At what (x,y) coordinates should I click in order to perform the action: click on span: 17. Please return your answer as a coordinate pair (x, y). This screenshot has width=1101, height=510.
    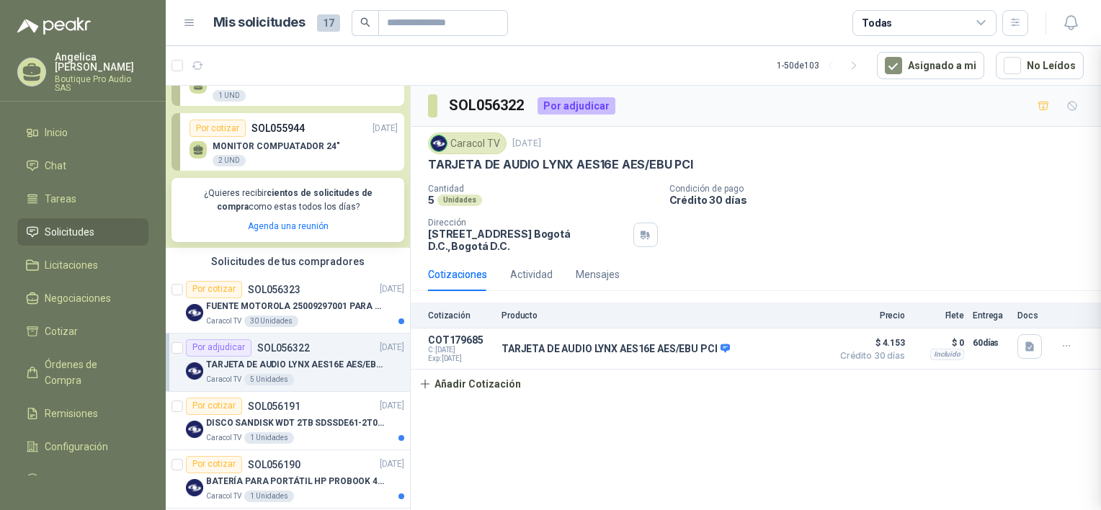
    Looking at the image, I should click on (329, 23).